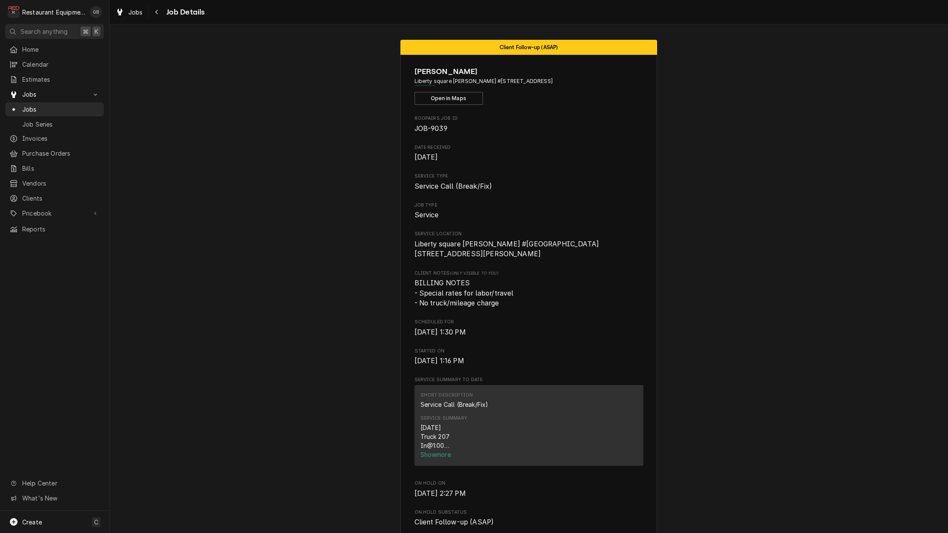  Describe the element at coordinates (529, 71) in the screenshot. I see `span: Name` at that location.